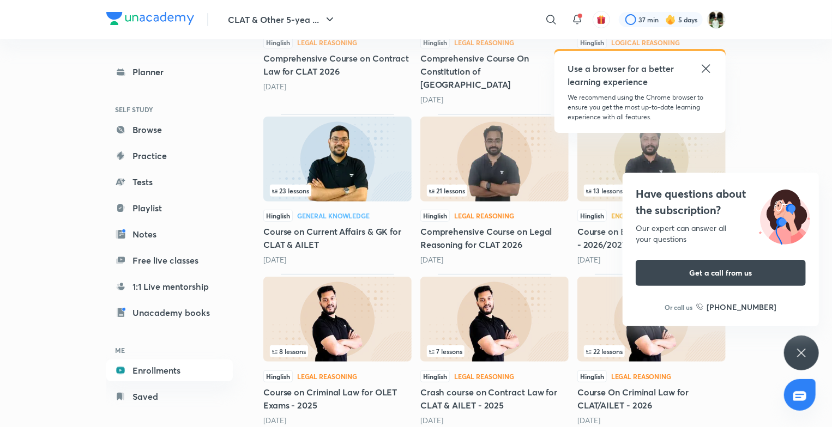  What do you see at coordinates (337, 238) in the screenshot?
I see `h5: Course on Current Affairs & GK for CLAT & AILET` at bounding box center [337, 238].